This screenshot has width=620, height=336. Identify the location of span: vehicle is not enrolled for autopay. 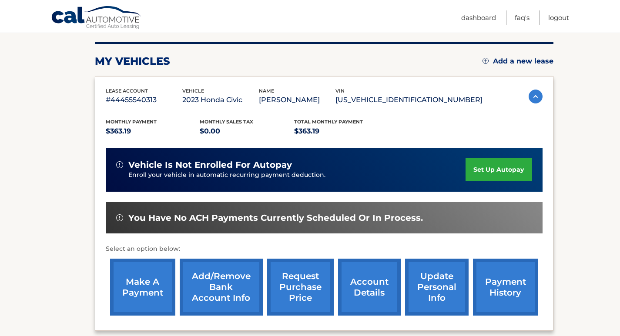
(210, 165).